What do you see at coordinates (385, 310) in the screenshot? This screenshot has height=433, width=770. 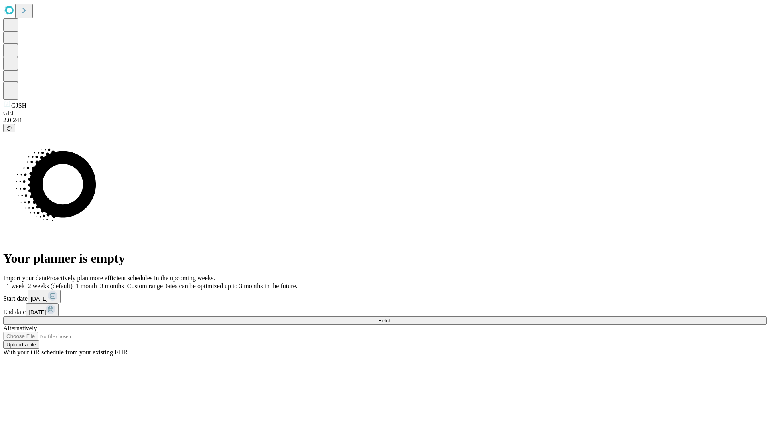 I see `div: End date` at bounding box center [385, 310].